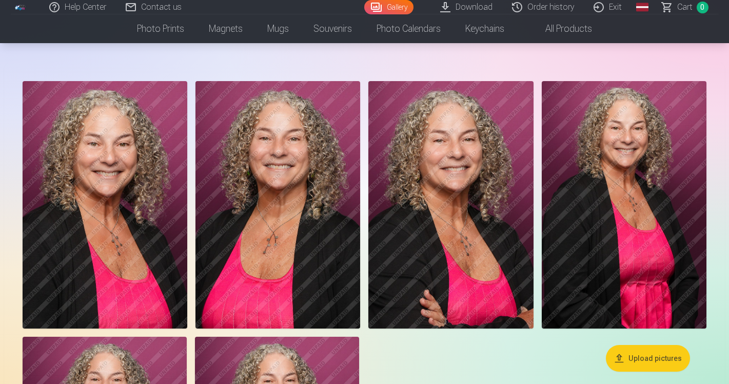  Describe the element at coordinates (615, 7) in the screenshot. I see `font: Exit` at that location.